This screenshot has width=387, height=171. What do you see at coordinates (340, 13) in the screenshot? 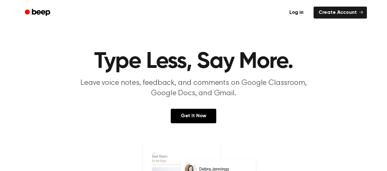
I see `a: Create Account` at bounding box center [340, 13].